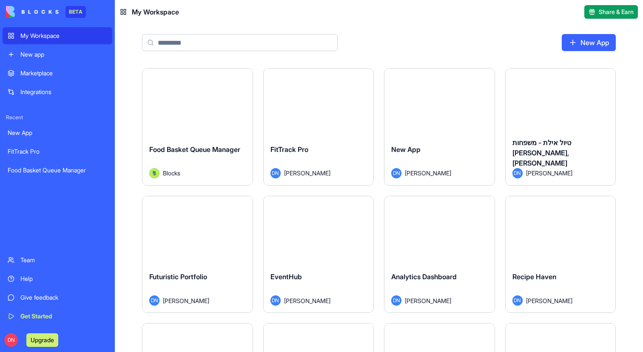 This screenshot has width=643, height=352. I want to click on button: Share & Earn, so click(611, 12).